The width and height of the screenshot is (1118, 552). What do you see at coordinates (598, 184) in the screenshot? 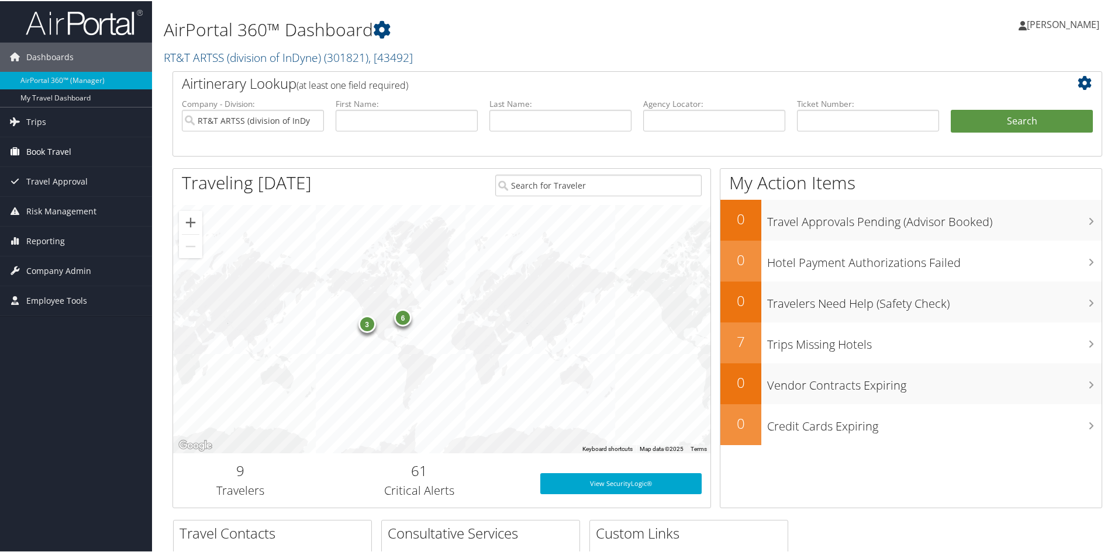
I see `input: Search for Traveler` at bounding box center [598, 184].